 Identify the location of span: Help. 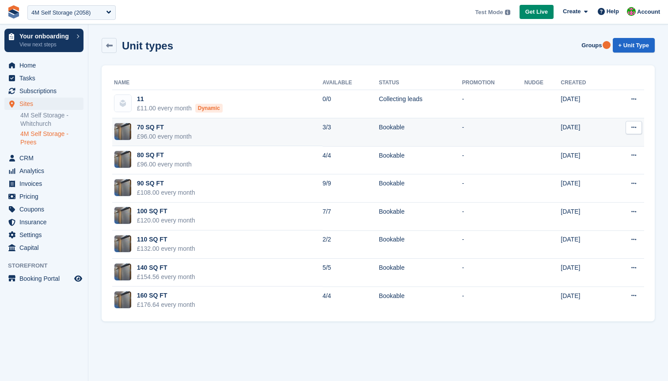
(613, 11).